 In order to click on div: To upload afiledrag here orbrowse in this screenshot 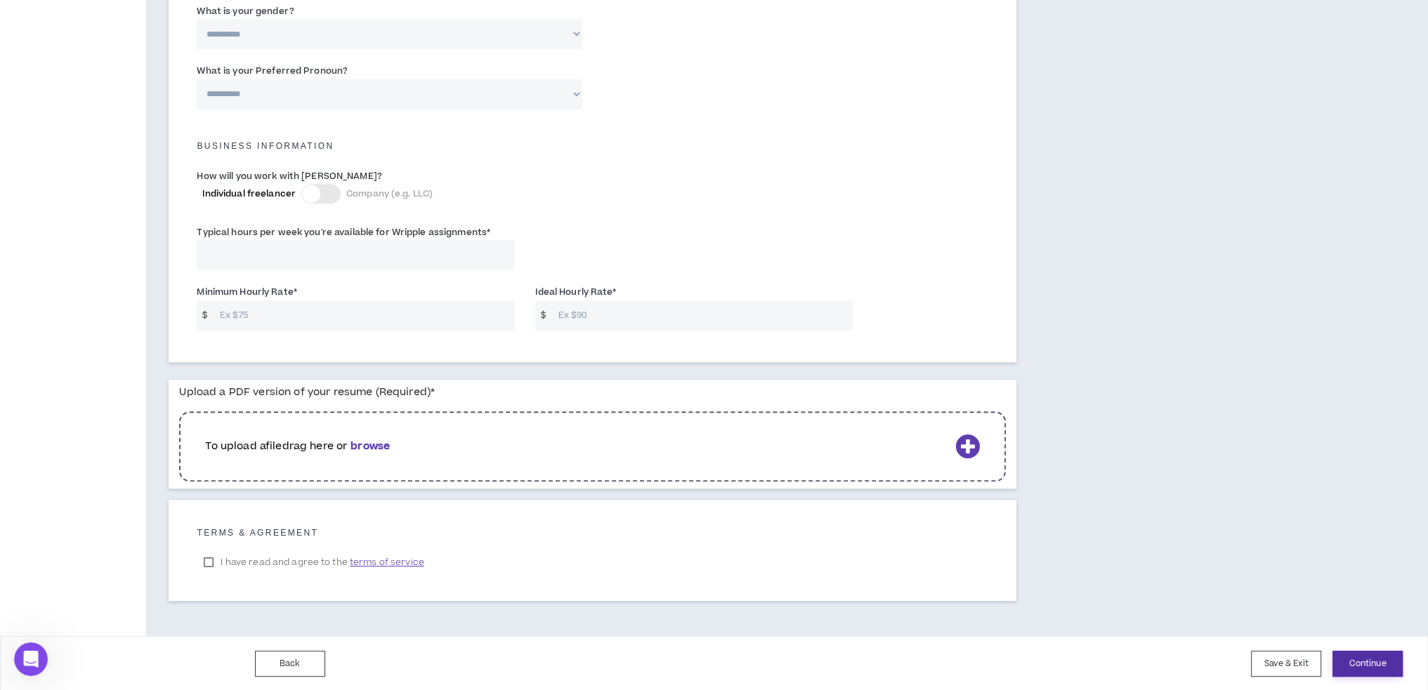, I will do `click(592, 447)`.